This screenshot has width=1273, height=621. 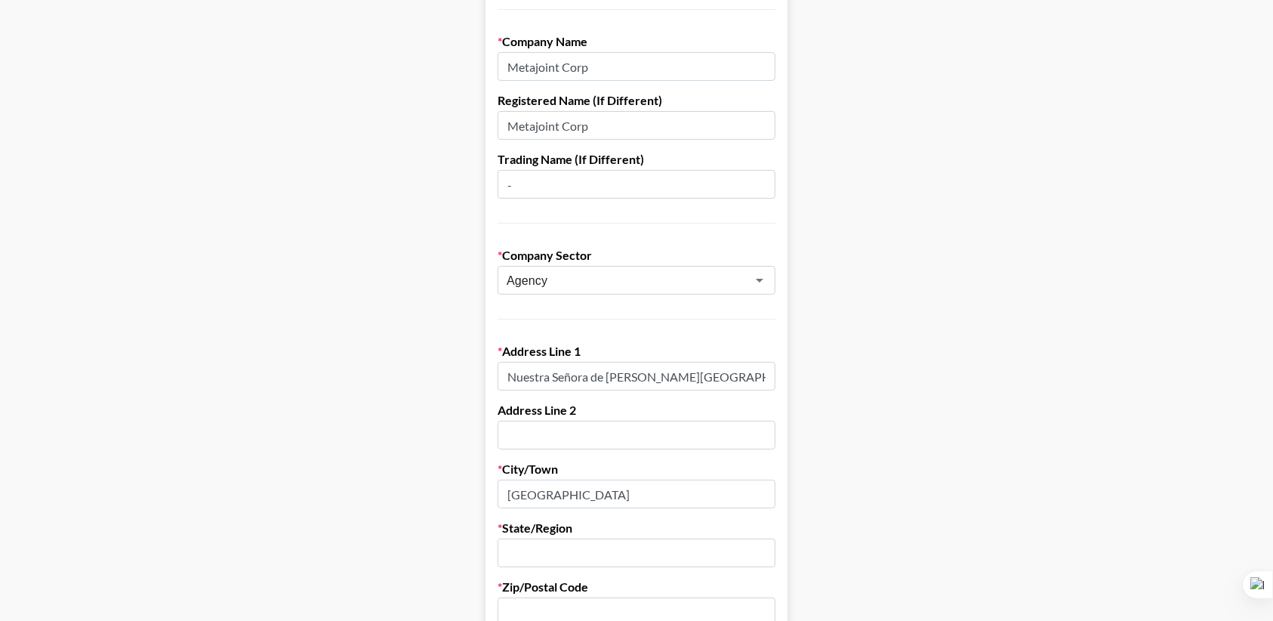 What do you see at coordinates (637, 100) in the screenshot?
I see `label: Registered Name (If Different)` at bounding box center [637, 100].